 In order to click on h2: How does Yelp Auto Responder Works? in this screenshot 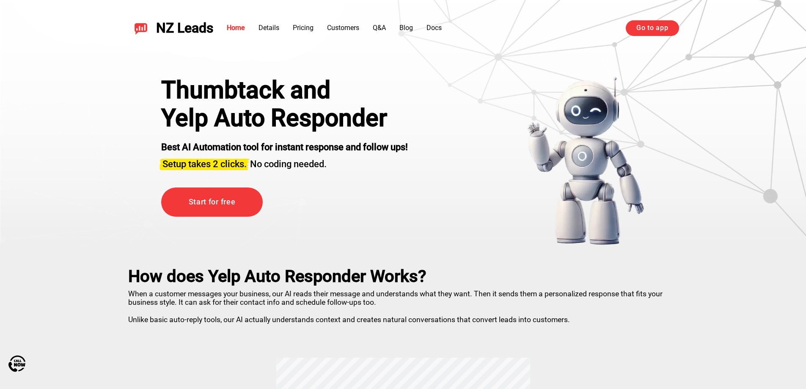, I will do `click(403, 276)`.